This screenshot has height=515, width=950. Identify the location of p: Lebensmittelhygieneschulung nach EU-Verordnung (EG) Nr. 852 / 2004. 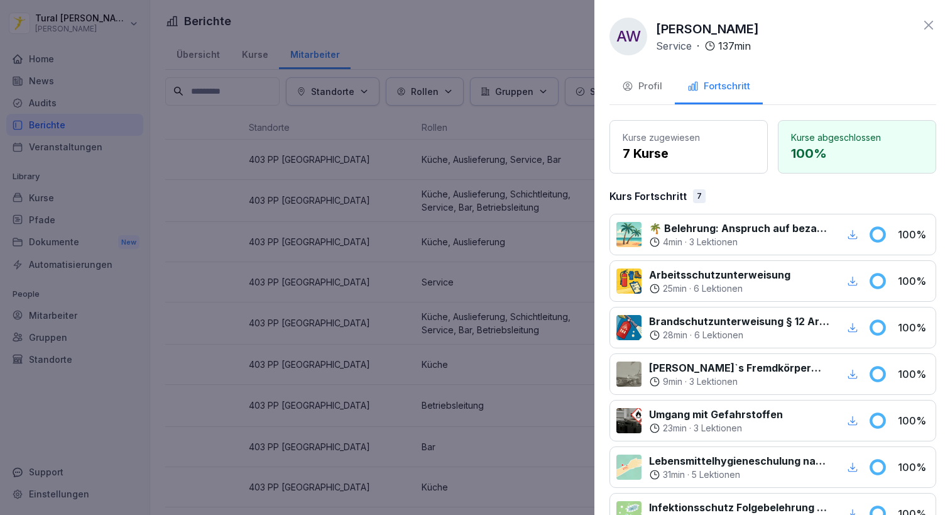
(739, 461).